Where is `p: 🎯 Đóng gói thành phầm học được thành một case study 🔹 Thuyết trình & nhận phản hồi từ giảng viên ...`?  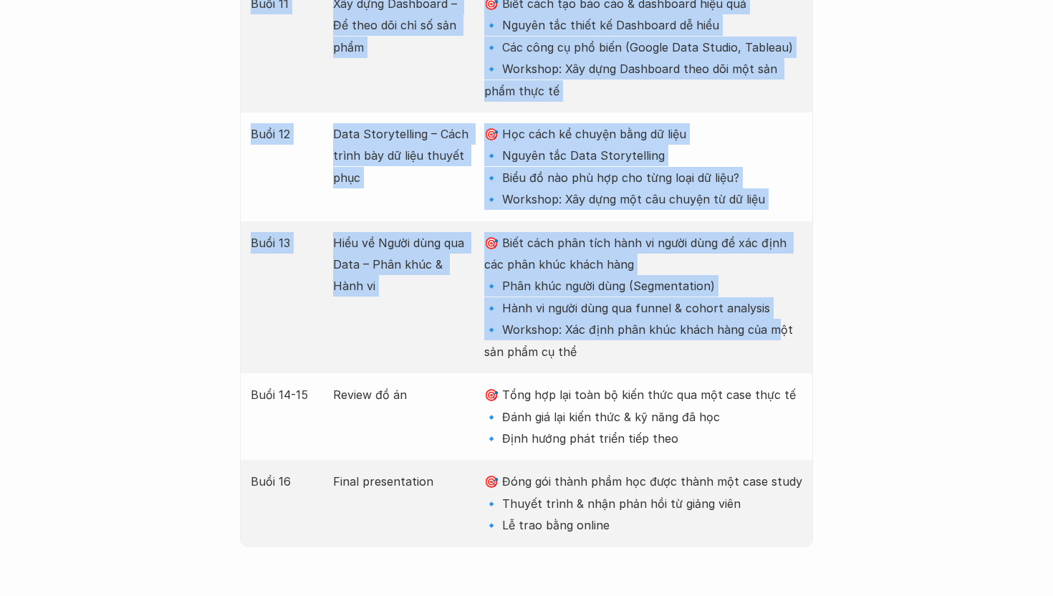 p: 🎯 Đóng gói thành phầm học được thành một case study 🔹 Thuyết trình & nhận phản hồi từ giảng viên ... is located at coordinates (643, 503).